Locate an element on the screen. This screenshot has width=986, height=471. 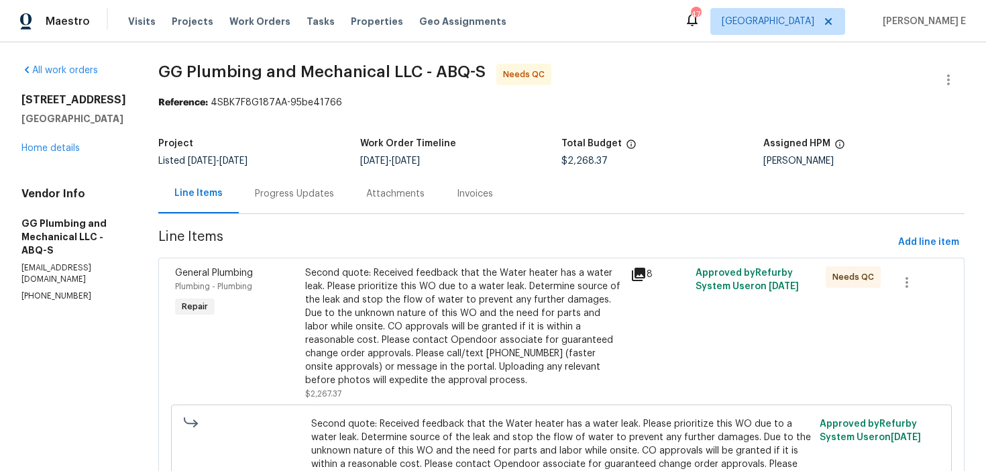
div: 4SBK7F8G187AA-95be41766 is located at coordinates (561, 103).